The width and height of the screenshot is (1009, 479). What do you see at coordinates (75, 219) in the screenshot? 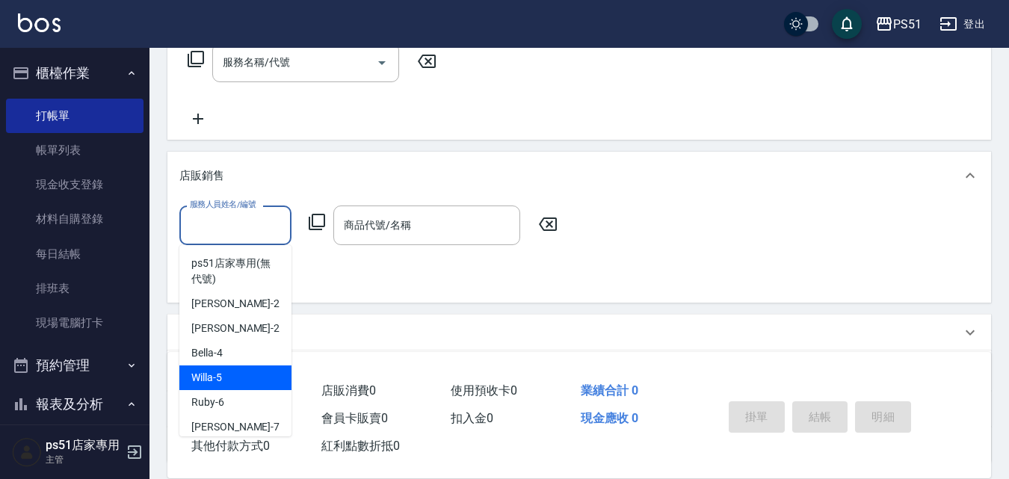
I see `a: 材料自購登錄` at bounding box center [75, 219].